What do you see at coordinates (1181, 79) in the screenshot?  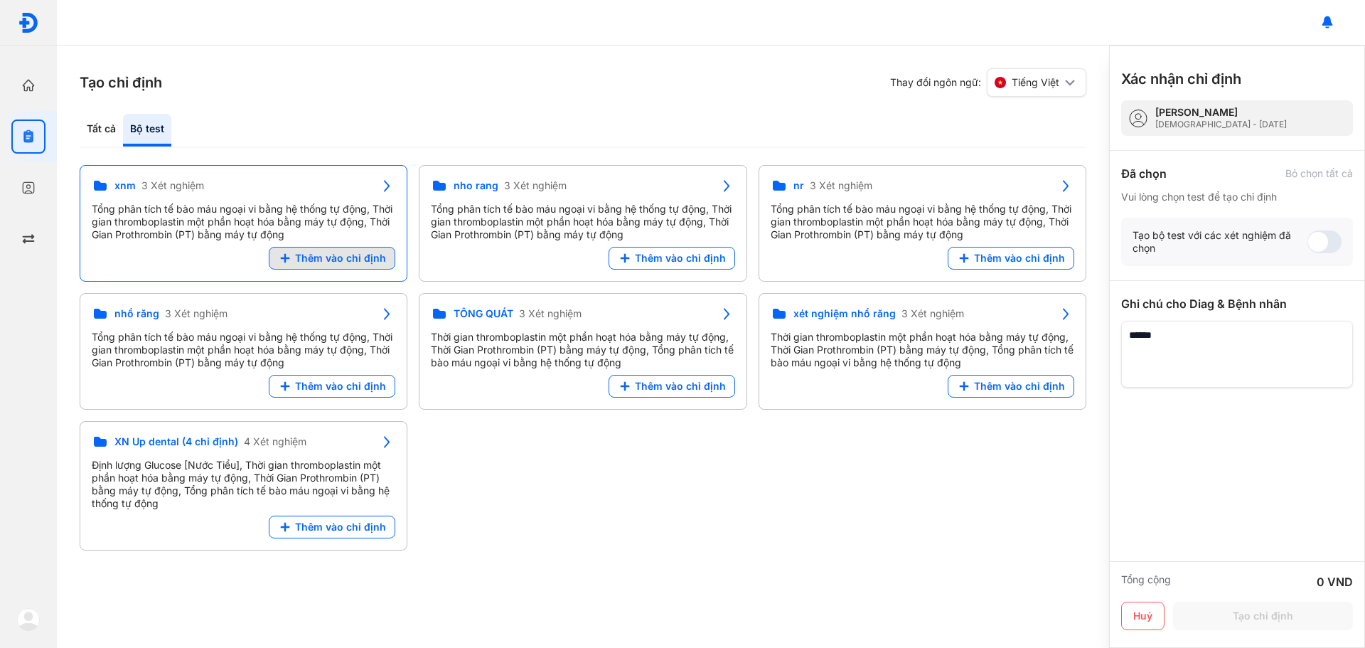 I see `h3: Xác nhận chỉ định` at bounding box center [1181, 79].